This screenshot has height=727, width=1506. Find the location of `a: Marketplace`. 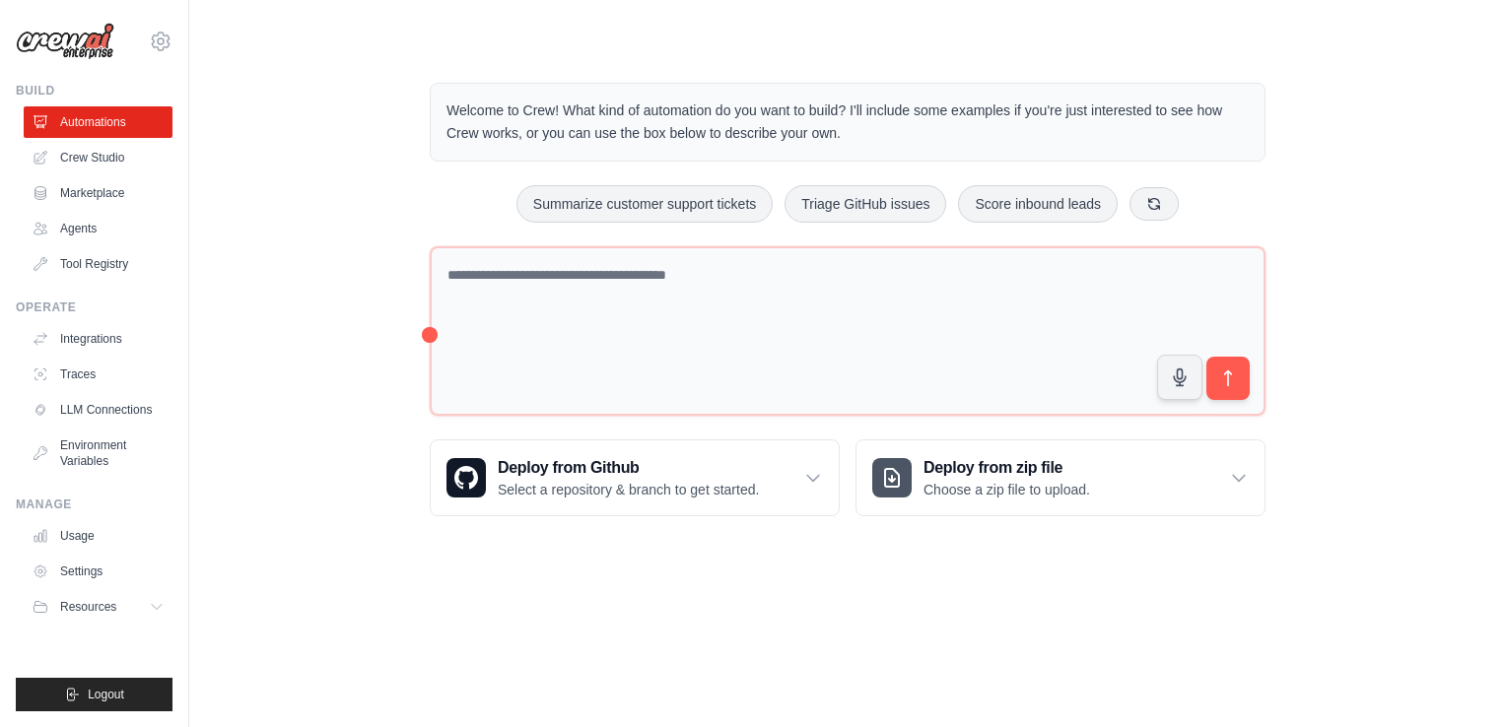

a: Marketplace is located at coordinates (98, 193).